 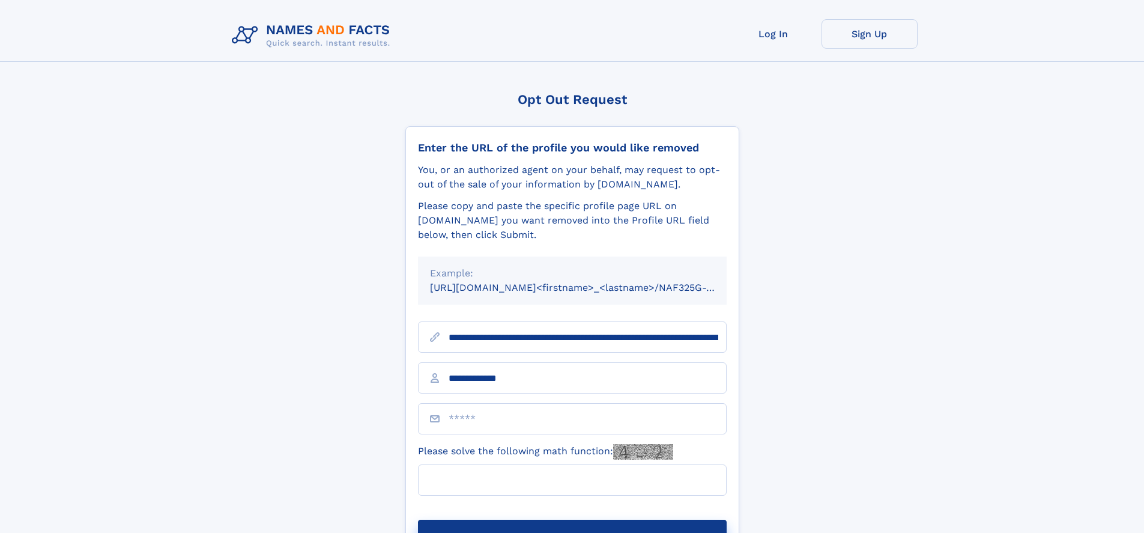 I want to click on div: Opt Out Request, so click(x=572, y=99).